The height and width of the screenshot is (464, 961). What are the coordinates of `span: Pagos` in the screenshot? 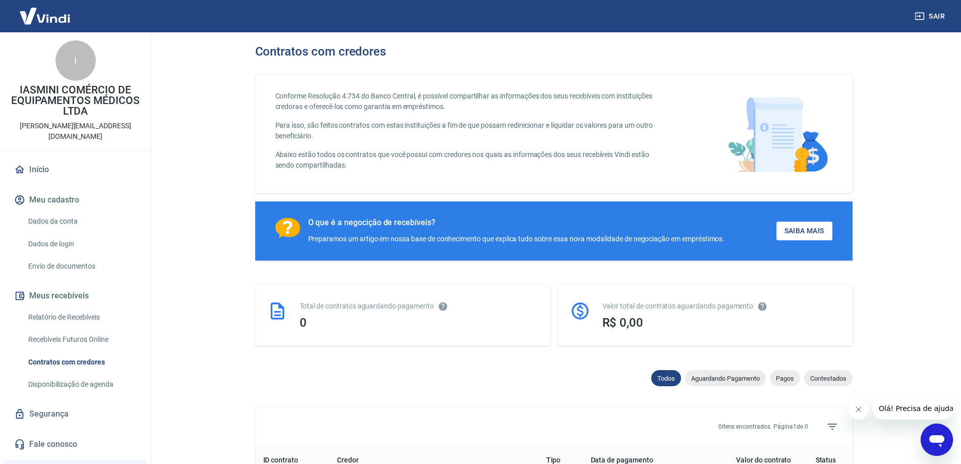 It's located at (785, 378).